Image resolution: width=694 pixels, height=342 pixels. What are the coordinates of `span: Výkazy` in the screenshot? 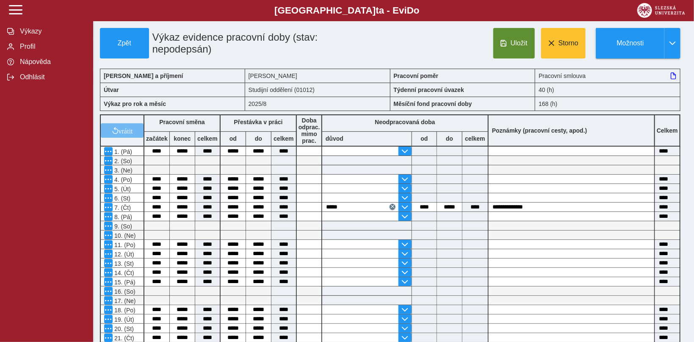 It's located at (52, 31).